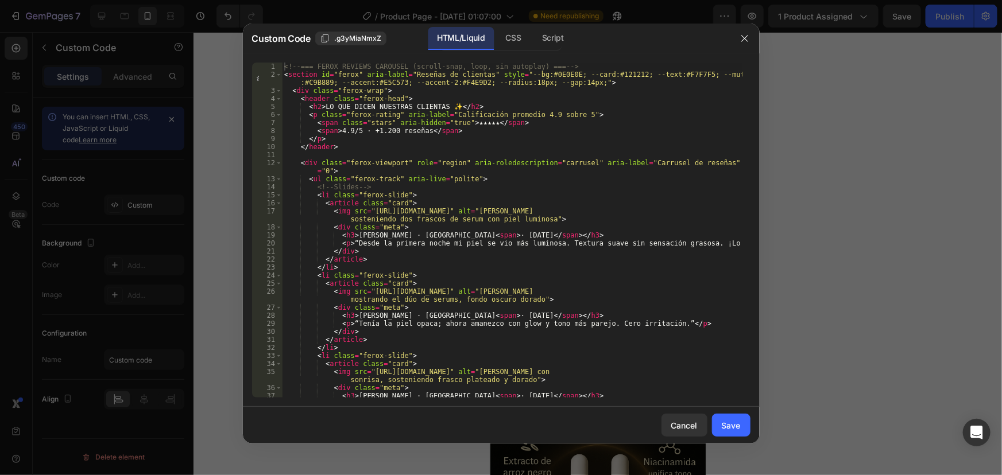 The height and width of the screenshot is (475, 1002). Describe the element at coordinates (267, 99) in the screenshot. I see `div: 4` at that location.